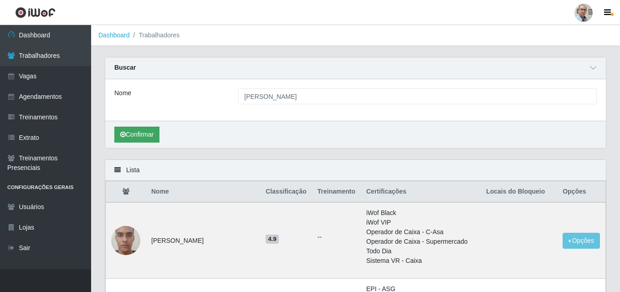 The height and width of the screenshot is (292, 620). What do you see at coordinates (420, 222) in the screenshot?
I see `li: iWof VIP` at bounding box center [420, 222].